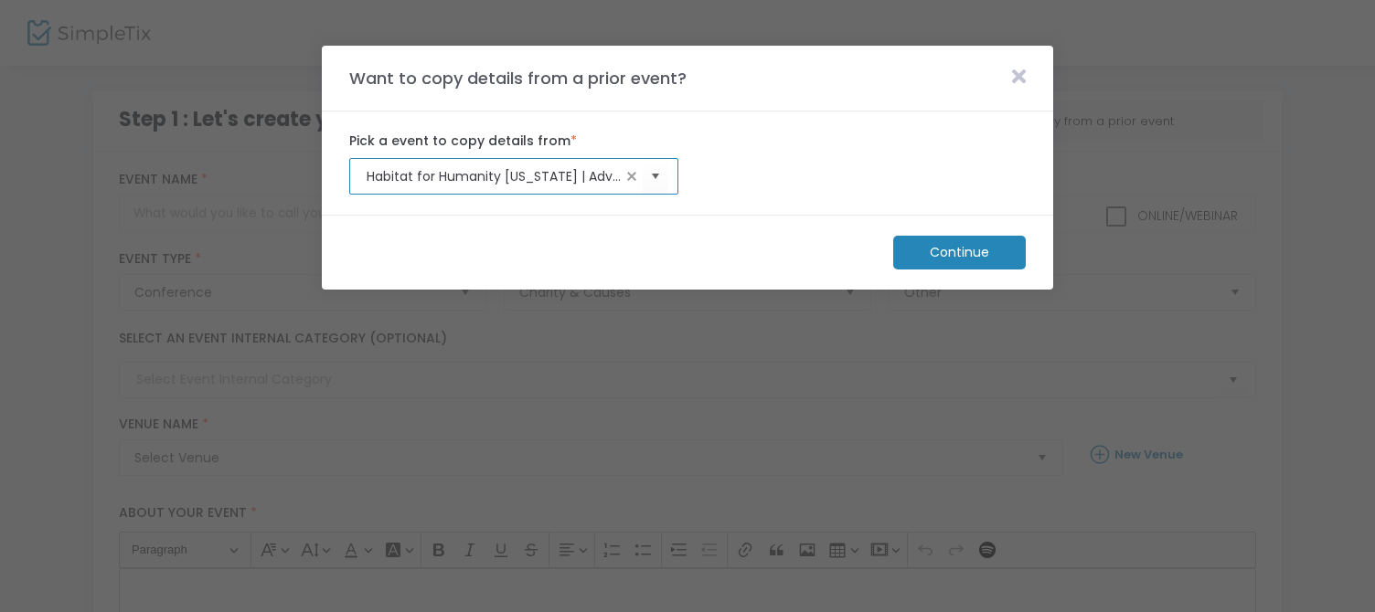 The image size is (1375, 612). What do you see at coordinates (517, 78) in the screenshot?
I see `m-panel-title: Want to copy details from a prior event?` at bounding box center [517, 78].